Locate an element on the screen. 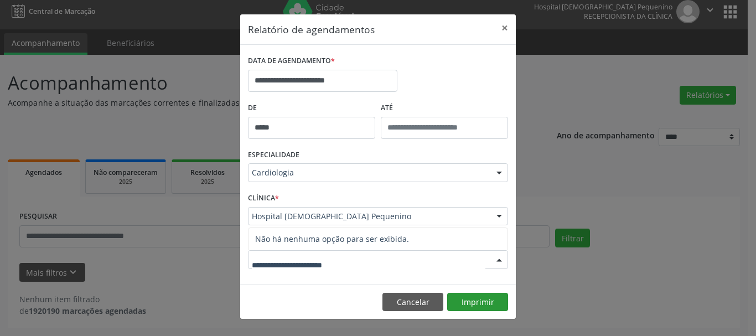 This screenshot has height=336, width=756. label: DATA DE AGENDAMENTO is located at coordinates (291, 61).